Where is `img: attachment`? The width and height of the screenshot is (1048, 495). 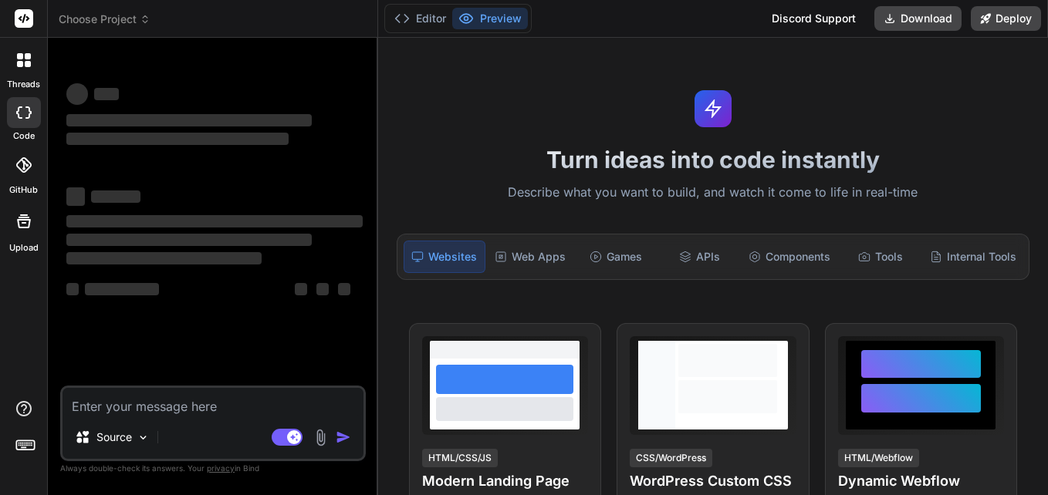 img: attachment is located at coordinates (320, 438).